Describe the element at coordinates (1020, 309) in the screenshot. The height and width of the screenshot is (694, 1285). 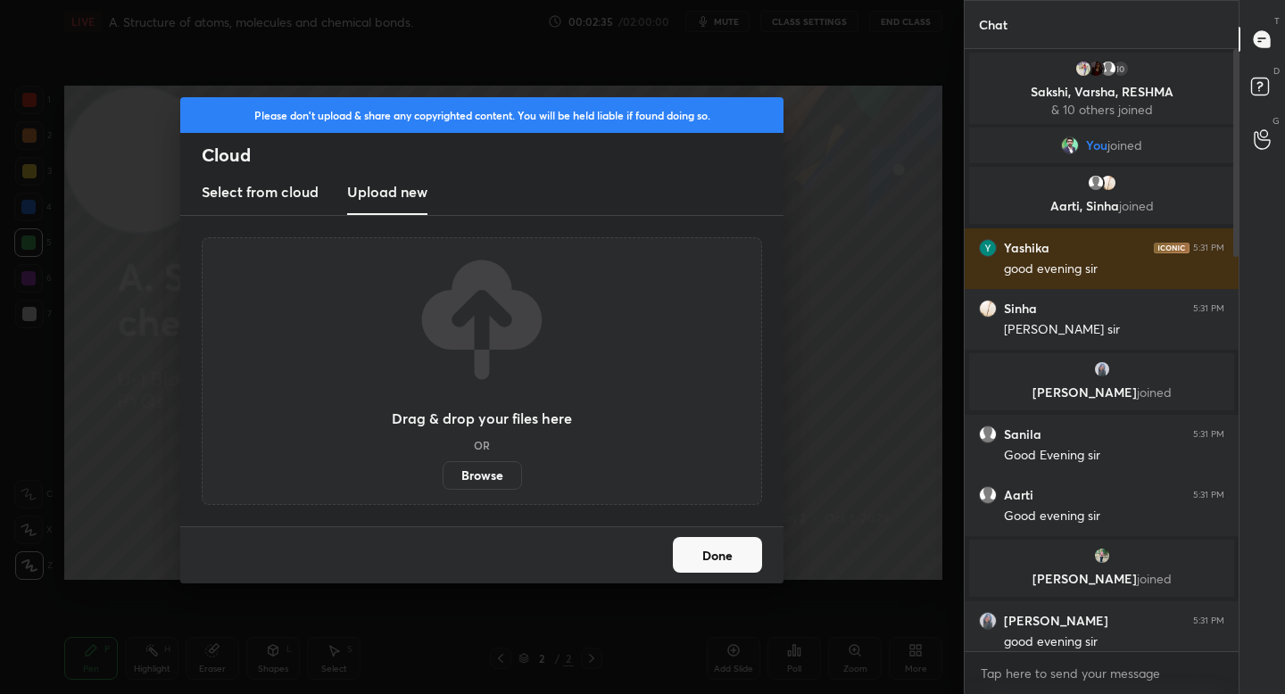
I see `h6: Sinha` at that location.